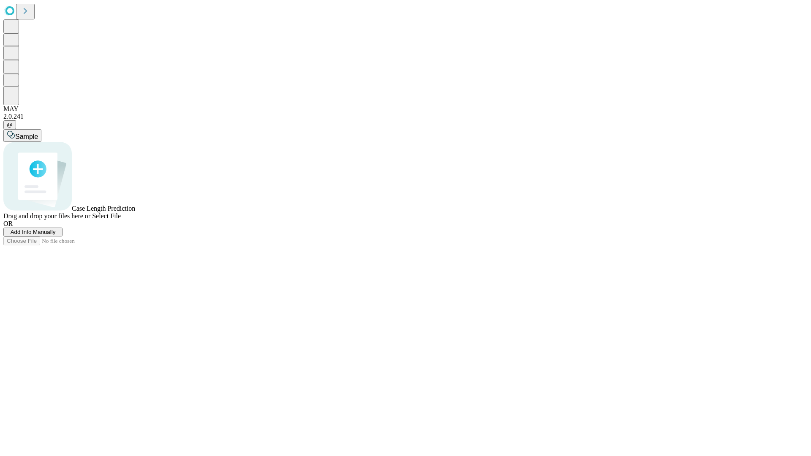 The image size is (811, 456). I want to click on div: MAY, so click(406, 109).